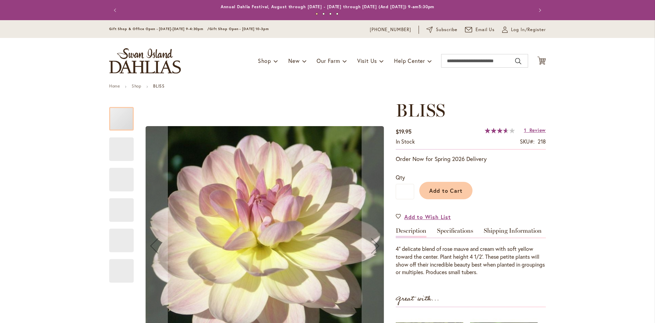  I want to click on a: Add to Wish List, so click(424, 216).